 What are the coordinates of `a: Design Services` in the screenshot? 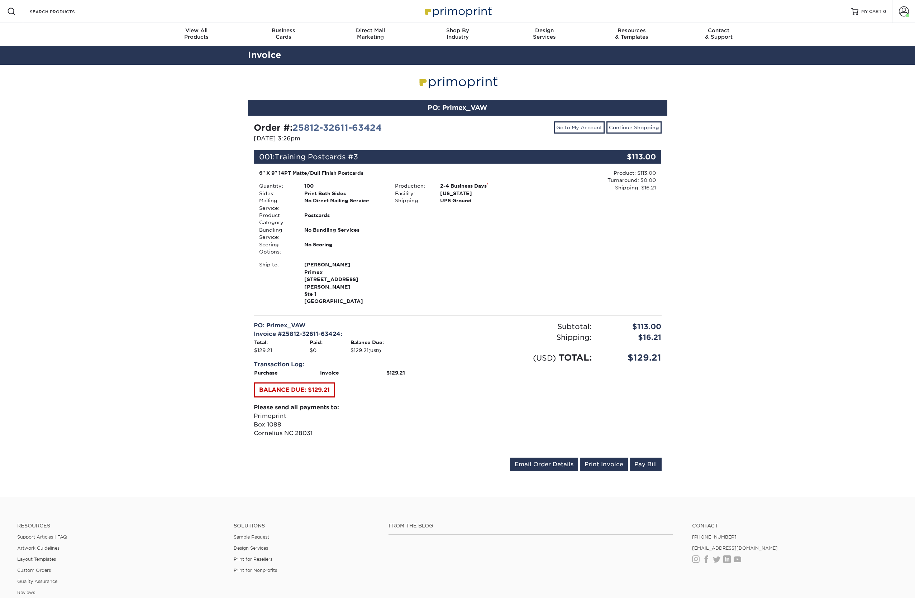 It's located at (251, 548).